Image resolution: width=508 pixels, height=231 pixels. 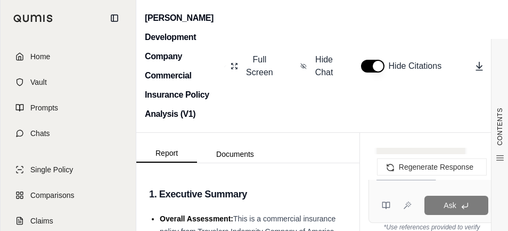 What do you see at coordinates (52, 169) in the screenshot?
I see `span: Single Policy` at bounding box center [52, 169].